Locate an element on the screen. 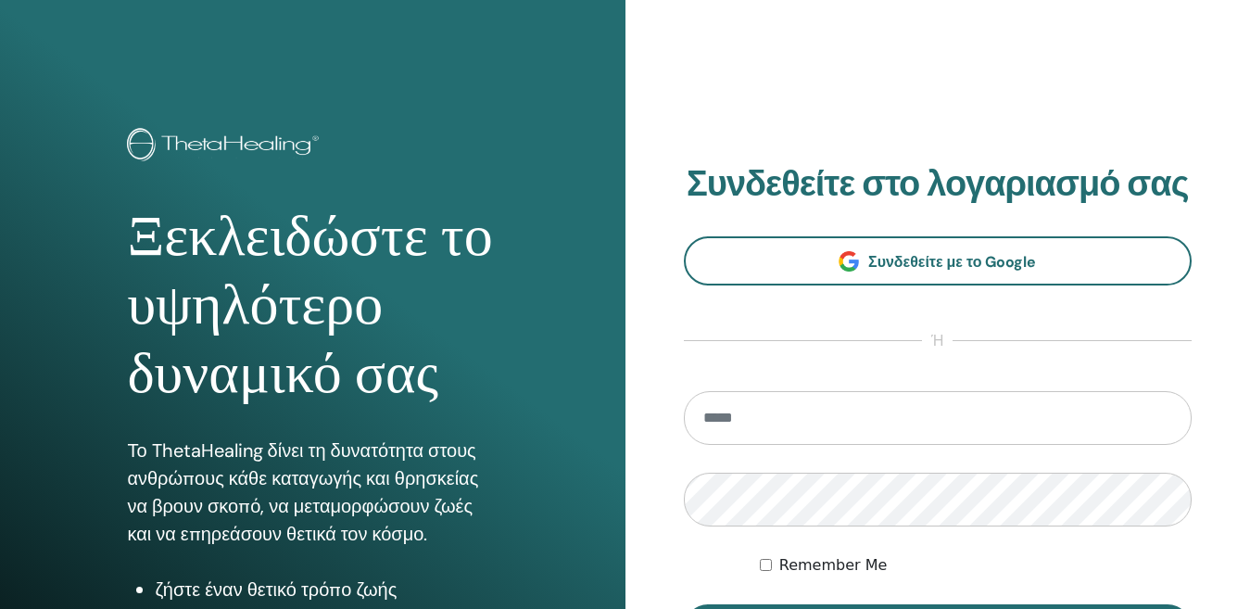 The width and height of the screenshot is (1250, 609). li: ζήστε έναν θετικό τρόπο ζωής is located at coordinates (326, 589).